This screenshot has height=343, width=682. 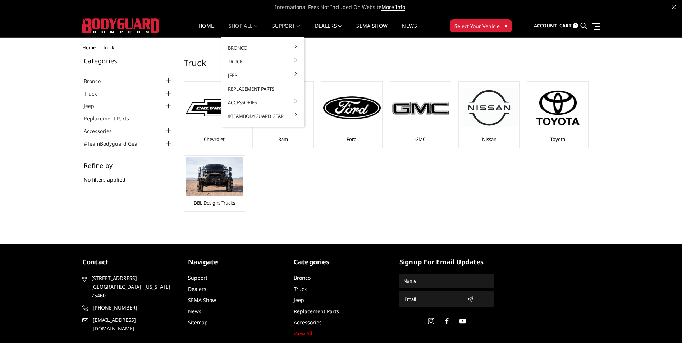 What do you see at coordinates (198, 322) in the screenshot?
I see `a: Sitemap` at bounding box center [198, 322].